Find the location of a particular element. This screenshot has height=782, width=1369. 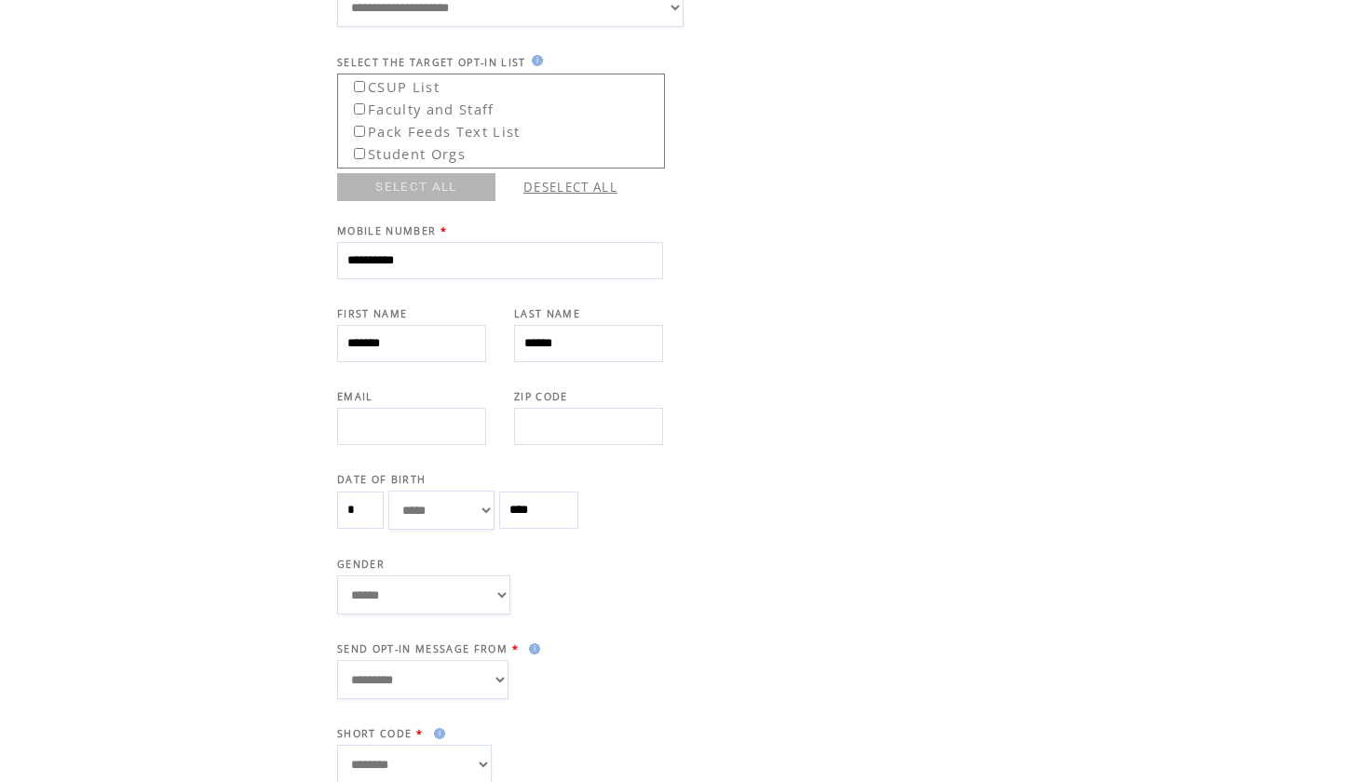

span: GENDER is located at coordinates (360, 564).